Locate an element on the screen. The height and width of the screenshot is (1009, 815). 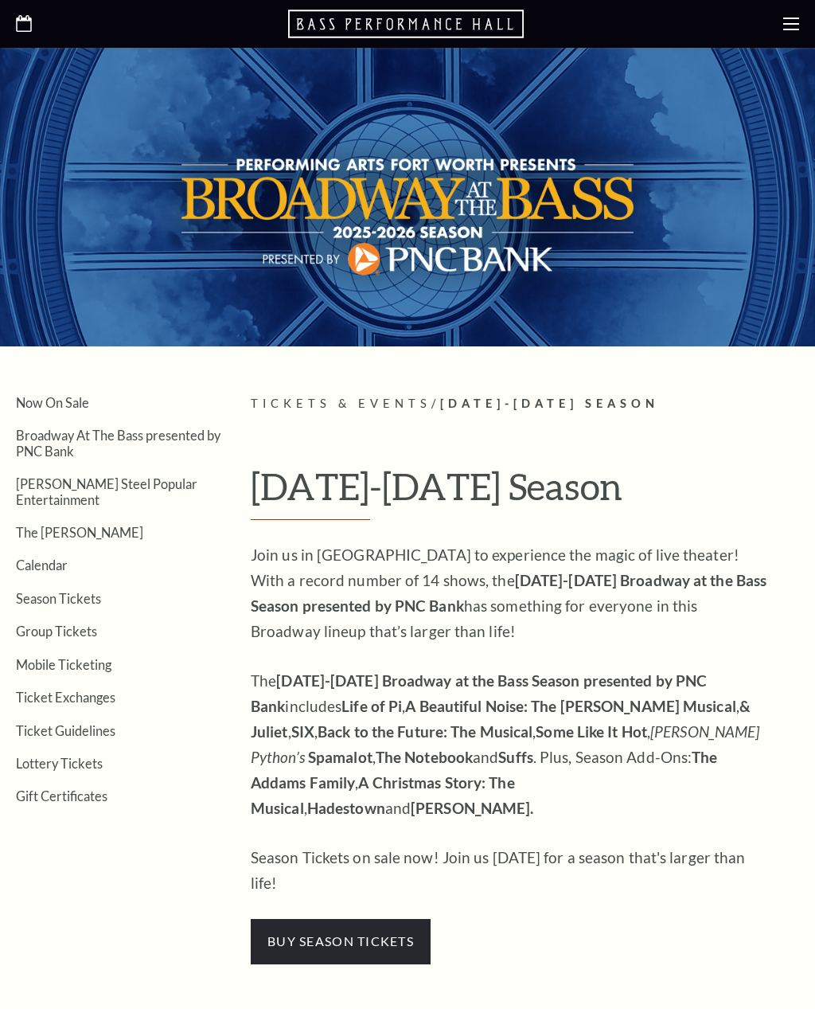
strong: & Juliet is located at coordinates (501, 718).